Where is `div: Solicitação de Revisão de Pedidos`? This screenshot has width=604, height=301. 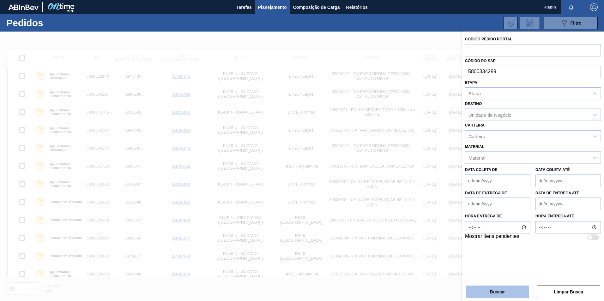
div: Solicitação de Revisão de Pedidos is located at coordinates (529, 23).